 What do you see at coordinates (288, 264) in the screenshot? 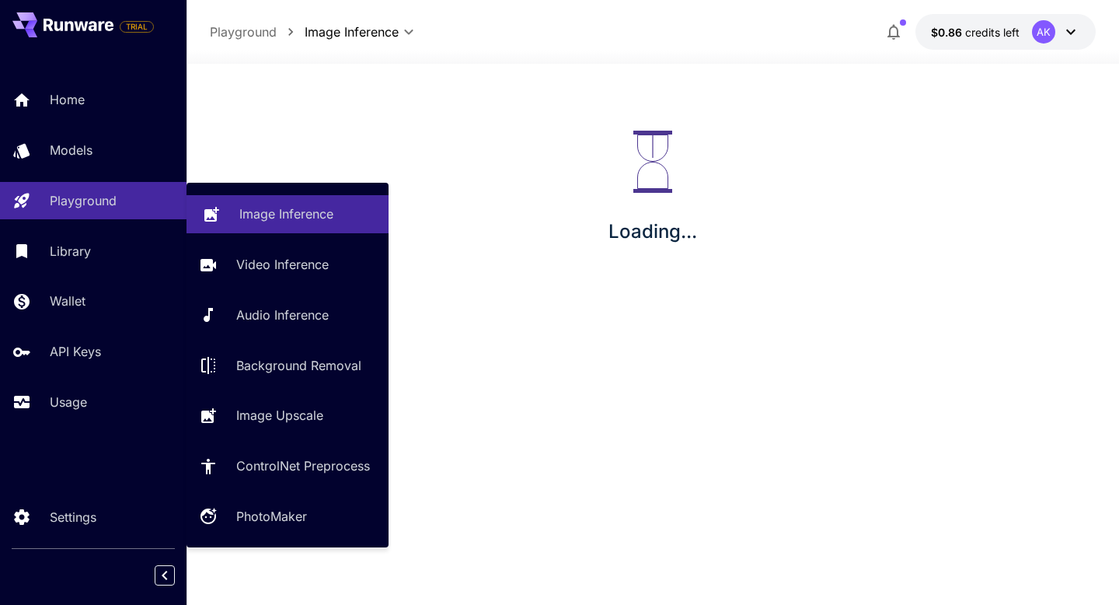
I see `a: Video Inference` at bounding box center [288, 264].